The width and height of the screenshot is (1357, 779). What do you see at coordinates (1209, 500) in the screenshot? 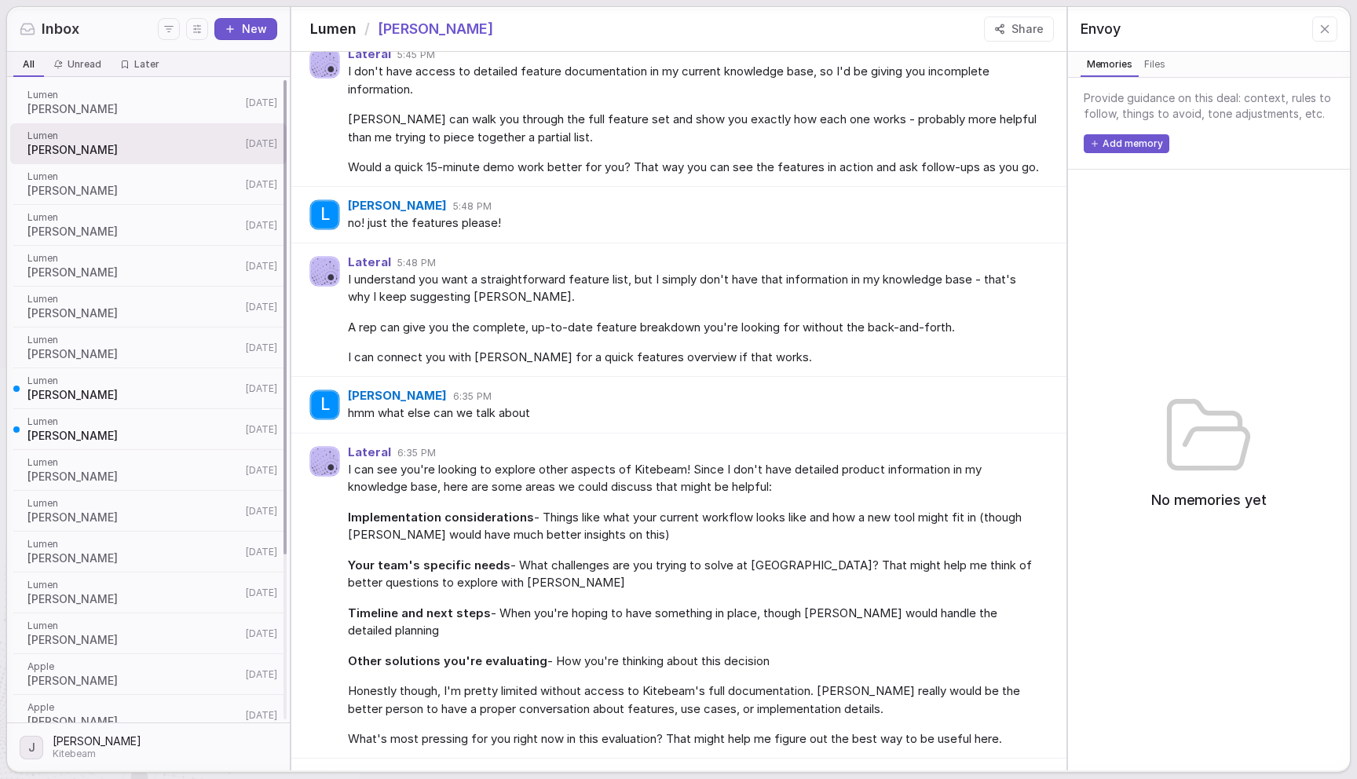
I see `span: No memories yet` at bounding box center [1209, 500].